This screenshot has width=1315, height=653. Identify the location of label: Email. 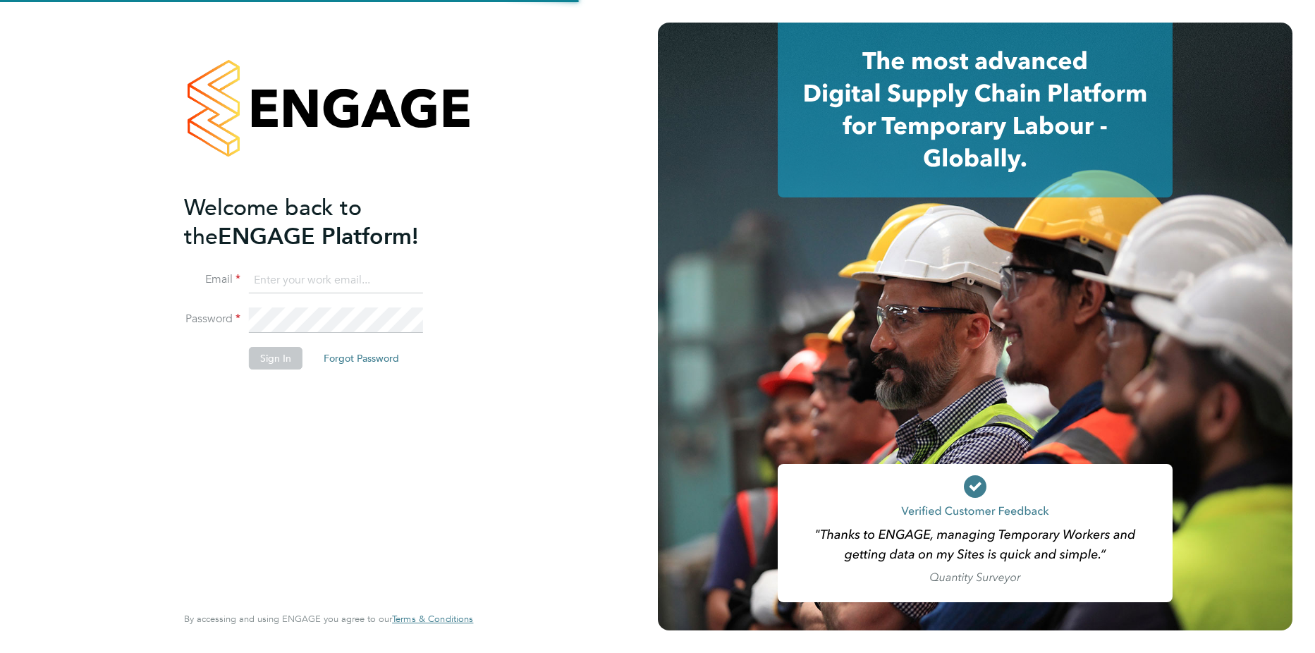
(212, 279).